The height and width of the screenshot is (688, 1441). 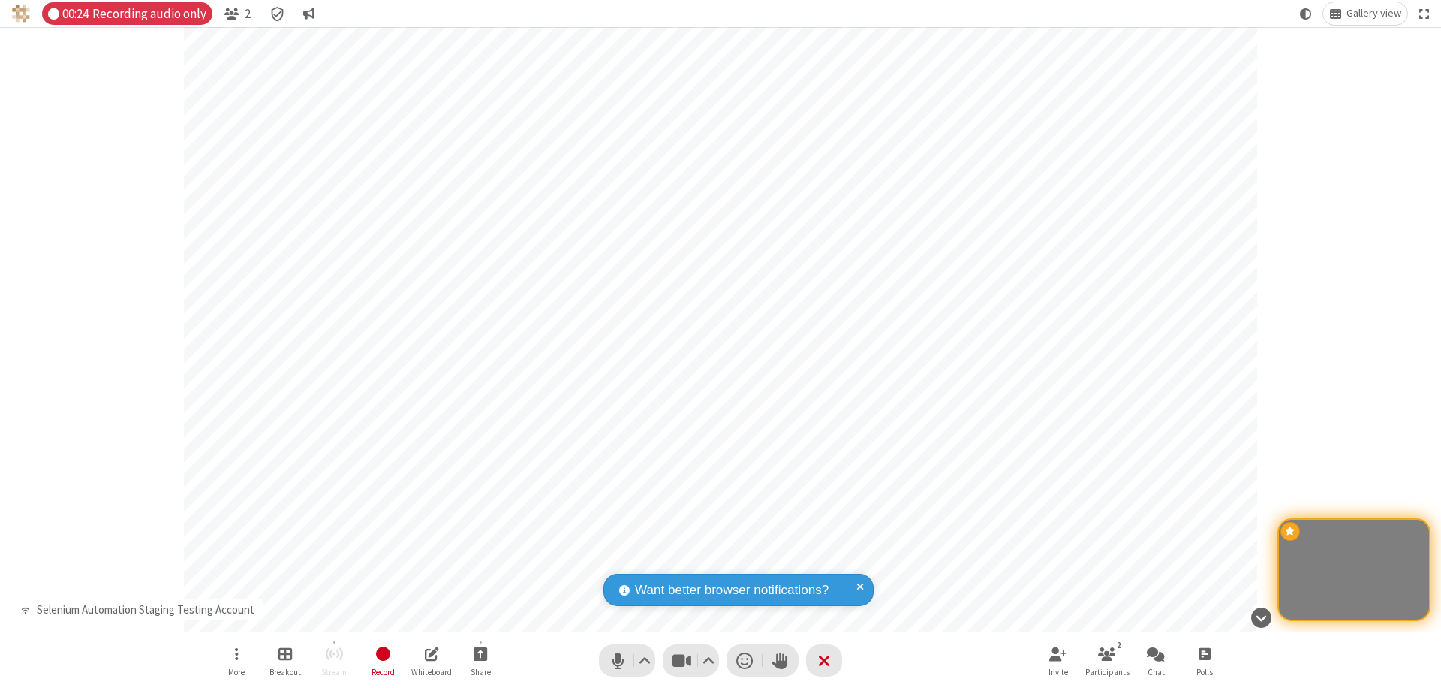 What do you see at coordinates (334, 672) in the screenshot?
I see `span: Stream` at bounding box center [334, 672].